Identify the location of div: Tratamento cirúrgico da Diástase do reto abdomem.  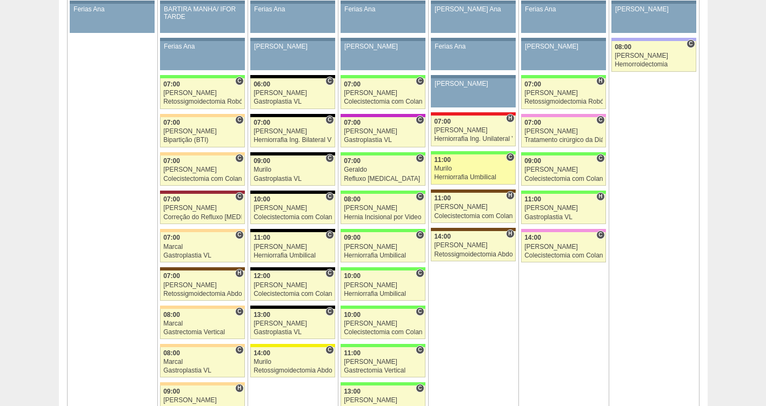
(563, 140).